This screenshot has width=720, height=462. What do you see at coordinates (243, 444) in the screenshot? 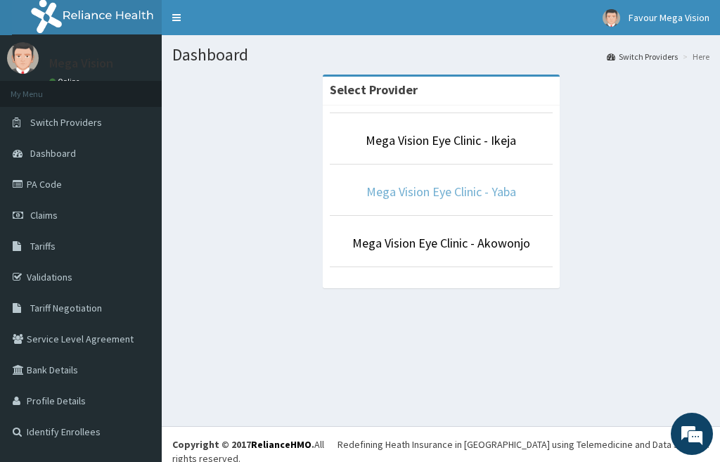
I see `strong: Copyright © 2017 .` at bounding box center [243, 444].